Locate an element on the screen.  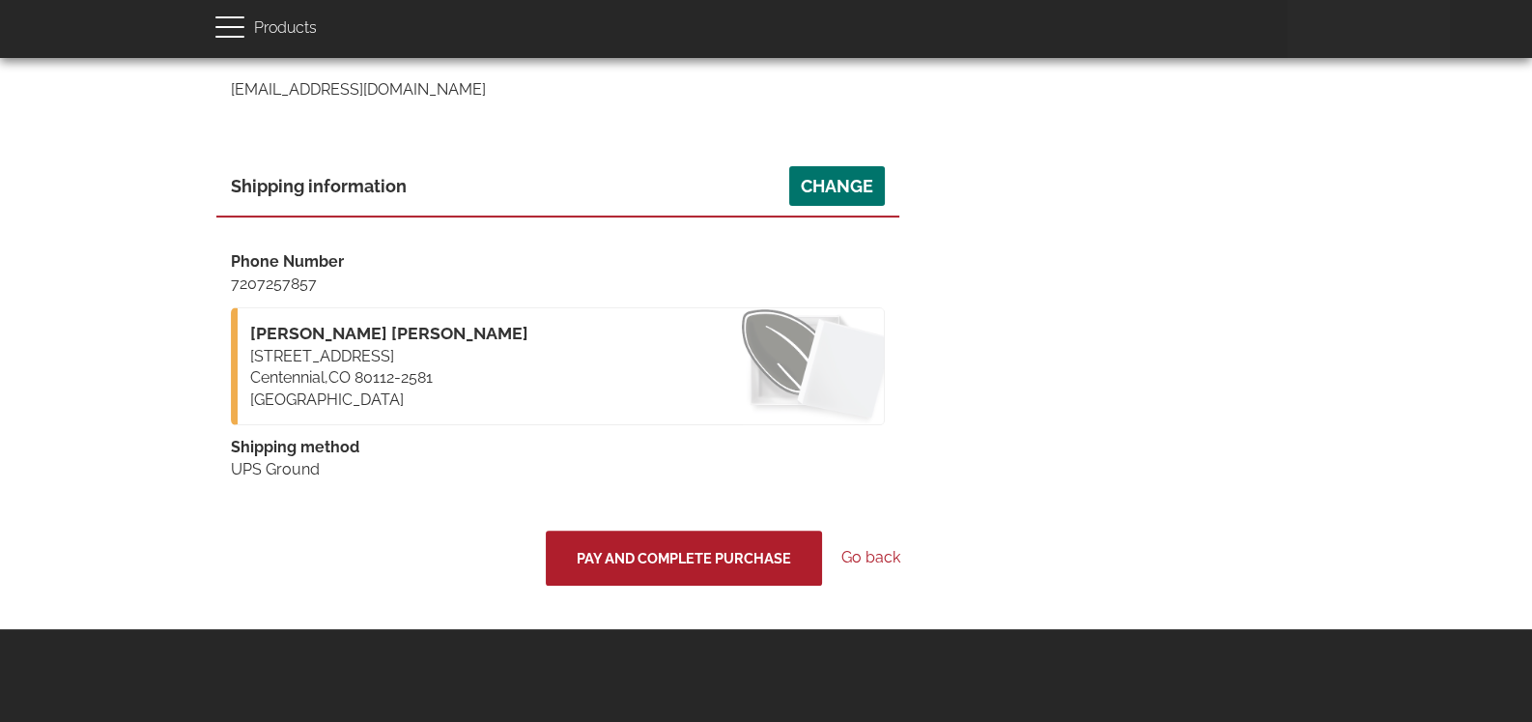
button: Pay and complete purchase is located at coordinates (684, 558).